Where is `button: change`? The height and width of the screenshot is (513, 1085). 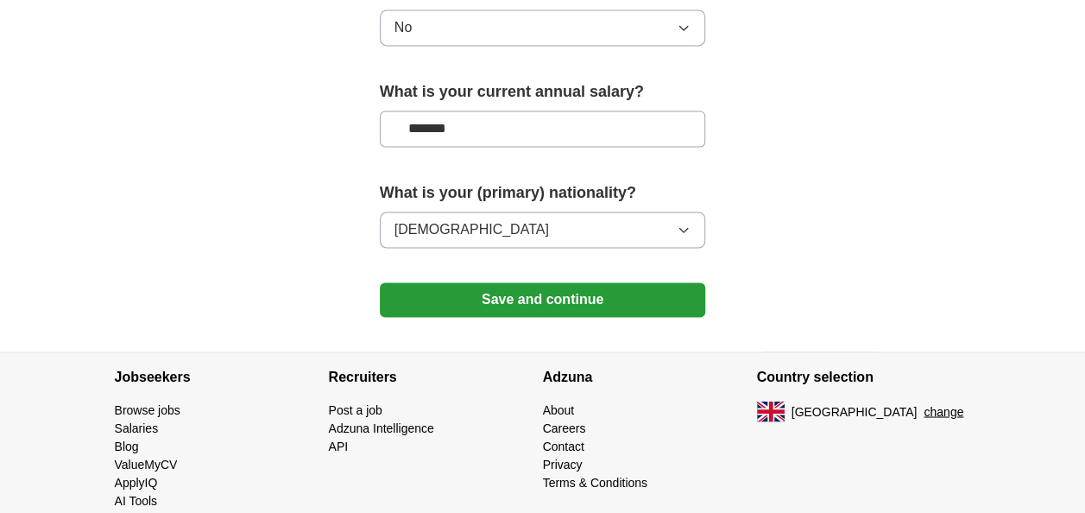 button: change is located at coordinates (943, 411).